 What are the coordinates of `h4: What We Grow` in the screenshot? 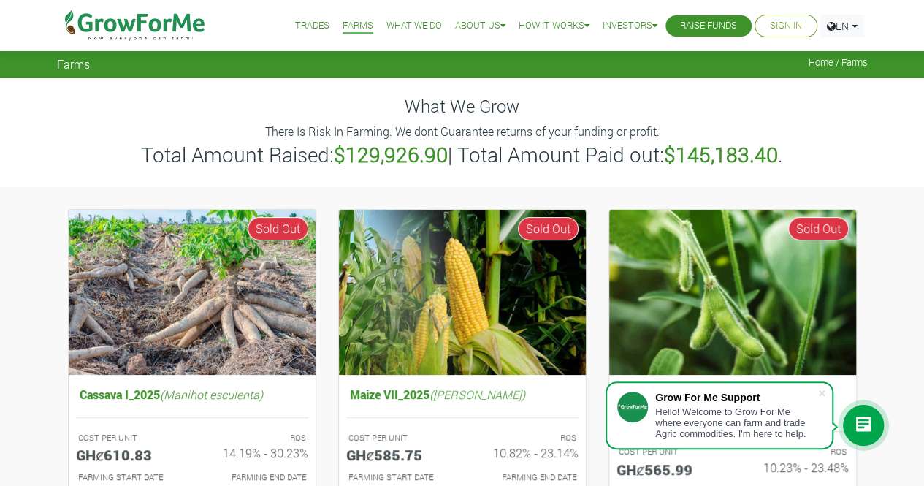 It's located at (462, 106).